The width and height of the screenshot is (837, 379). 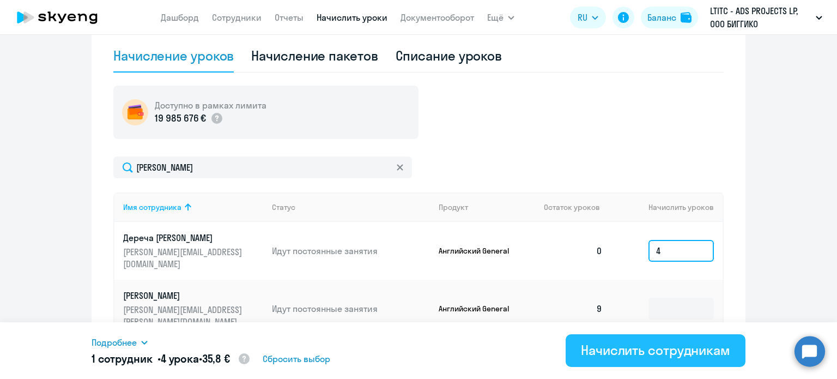 I want to click on a: Балансbalance, so click(x=669, y=17).